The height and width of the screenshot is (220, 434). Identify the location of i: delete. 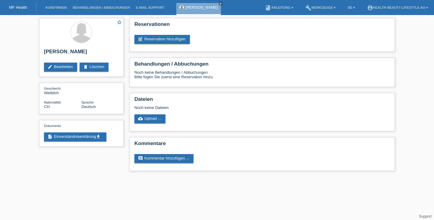
(86, 67).